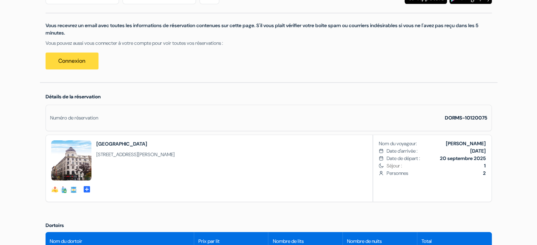 The width and height of the screenshot is (537, 245). What do you see at coordinates (87, 189) in the screenshot?
I see `span: add_box` at bounding box center [87, 189].